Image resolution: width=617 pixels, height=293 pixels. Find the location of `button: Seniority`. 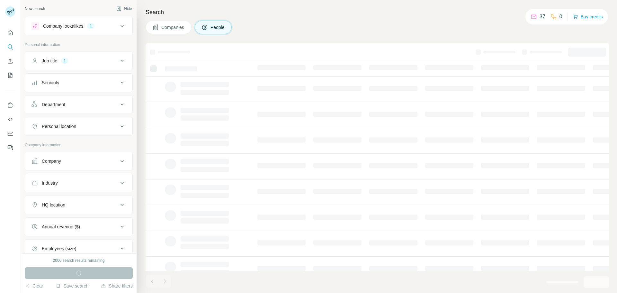

button: Seniority is located at coordinates (79, 83).